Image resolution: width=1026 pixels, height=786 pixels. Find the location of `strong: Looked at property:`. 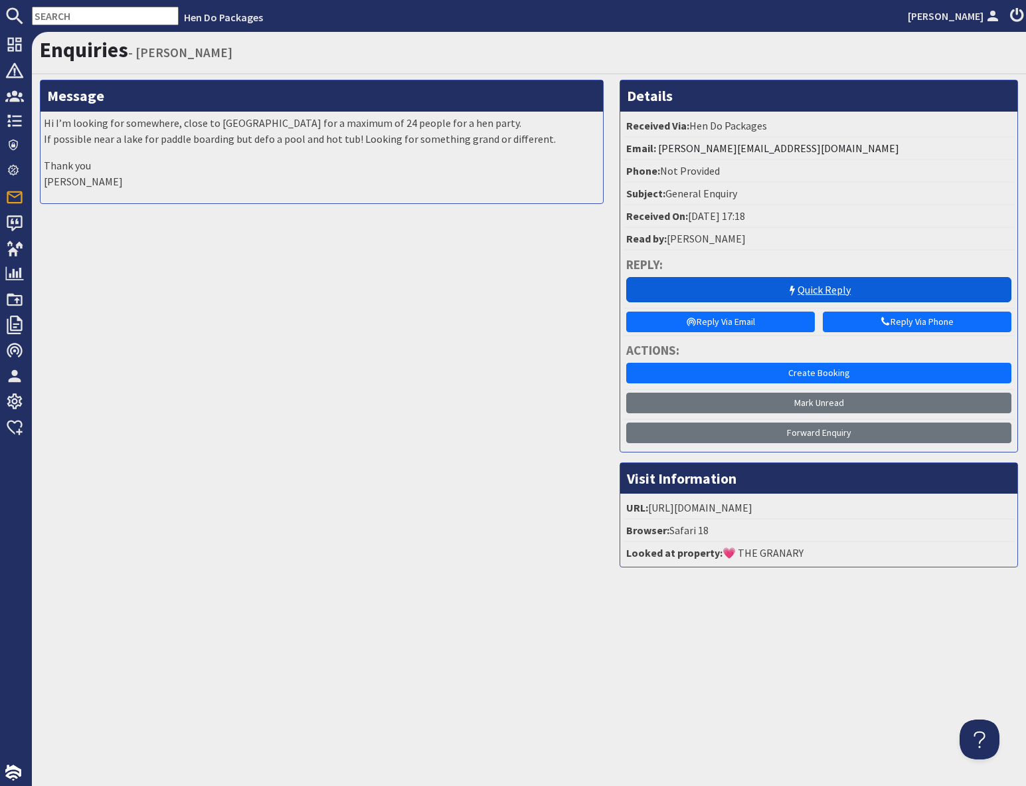

strong: Looked at property: is located at coordinates (674, 553).